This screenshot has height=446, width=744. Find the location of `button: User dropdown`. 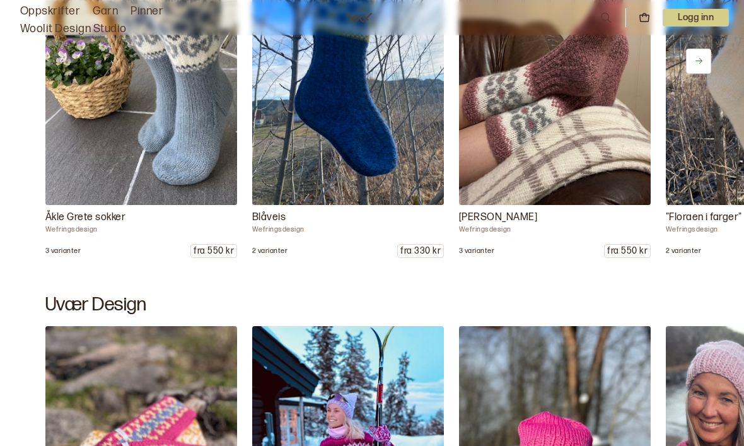

button: User dropdown is located at coordinates (696, 18).